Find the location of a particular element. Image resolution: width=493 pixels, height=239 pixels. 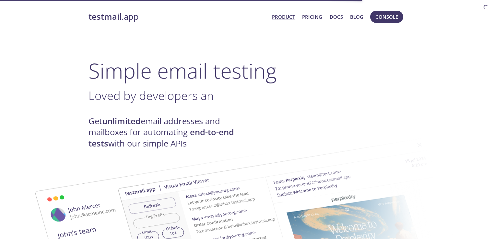

strong: unlimited is located at coordinates (121, 121).